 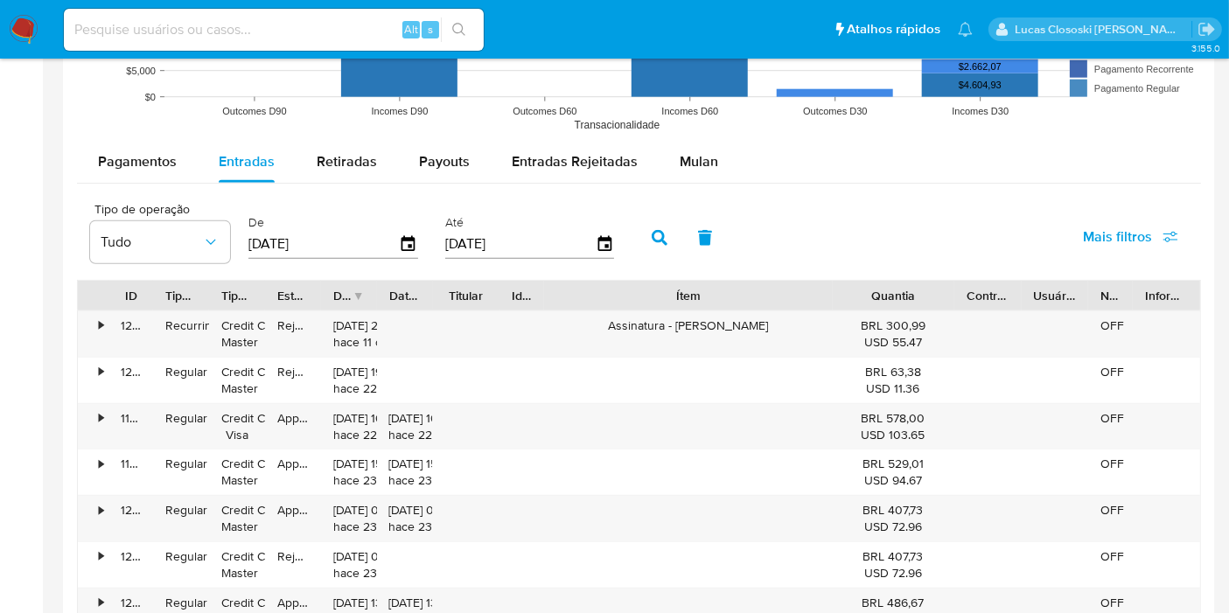 What do you see at coordinates (430, 29) in the screenshot?
I see `span: s` at bounding box center [430, 29].